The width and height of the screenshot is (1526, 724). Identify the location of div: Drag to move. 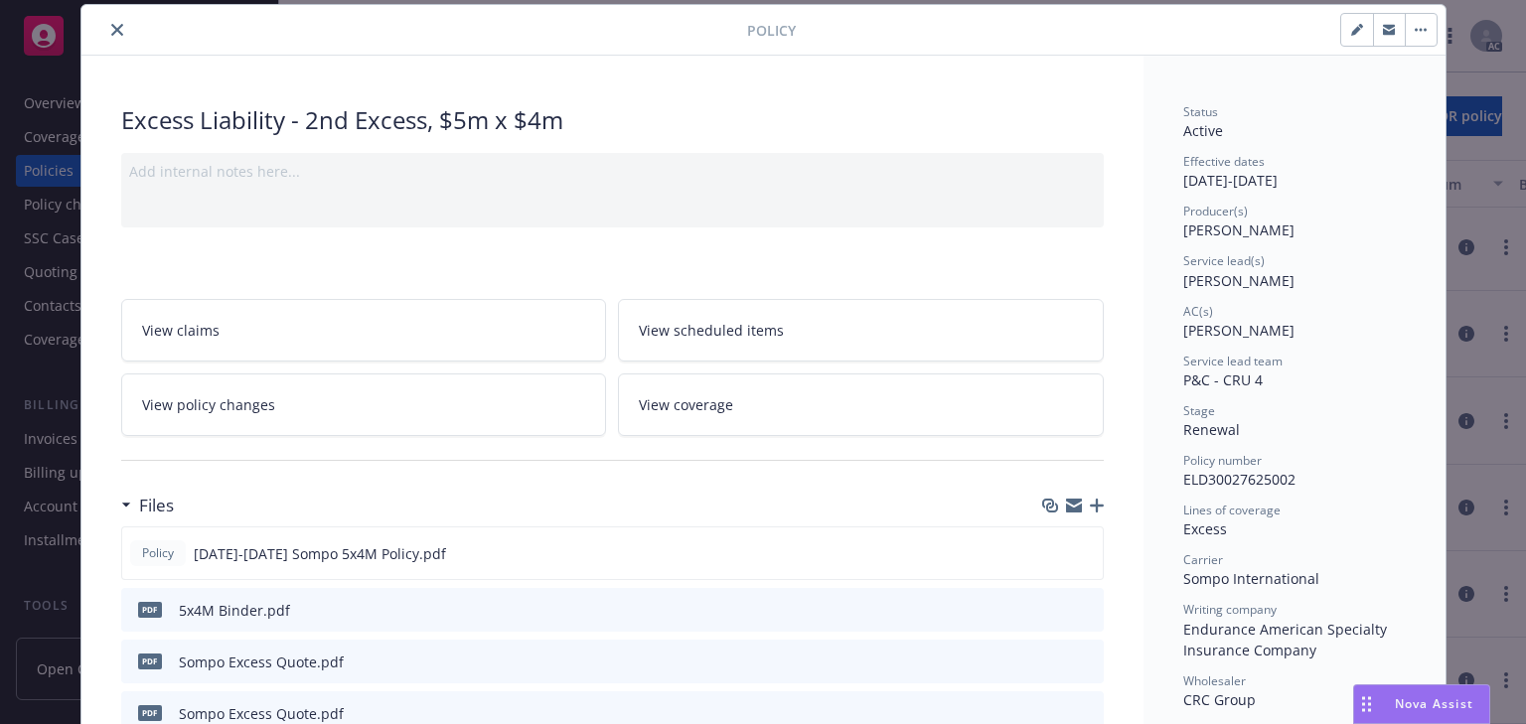
(1366, 704).